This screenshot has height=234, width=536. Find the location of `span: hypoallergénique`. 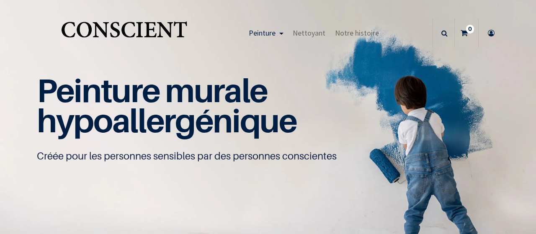

span: hypoallergénique is located at coordinates (167, 120).